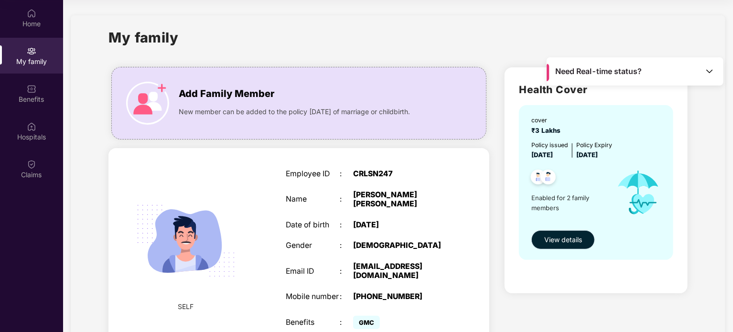 The width and height of the screenshot is (733, 332). What do you see at coordinates (599, 71) in the screenshot?
I see `span: Need Real-time status?` at bounding box center [599, 71].